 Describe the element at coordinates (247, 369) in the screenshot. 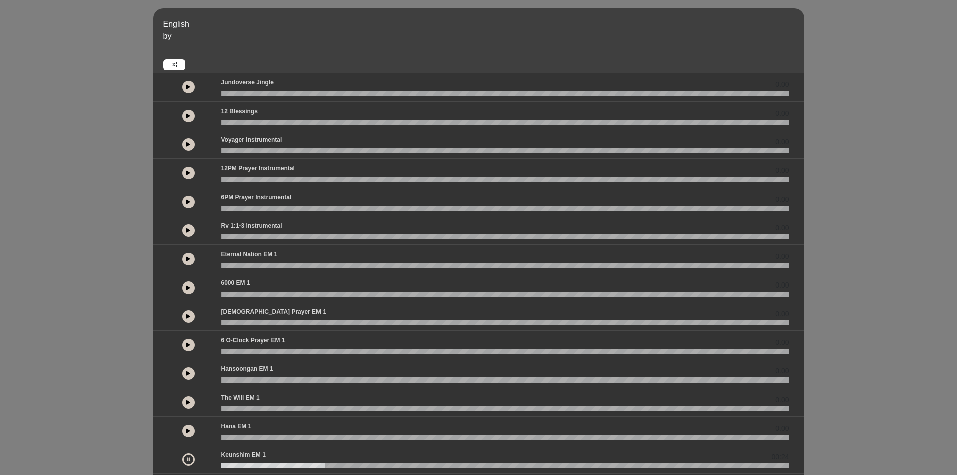

I see `p: Hansoongan EM 1` at that location.